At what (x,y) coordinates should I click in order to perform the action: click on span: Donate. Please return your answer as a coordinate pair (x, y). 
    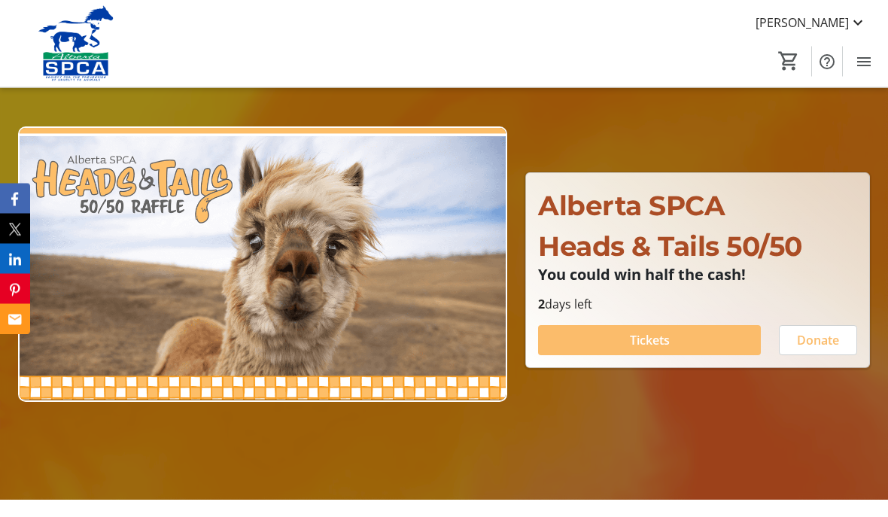
    Looking at the image, I should click on (818, 341).